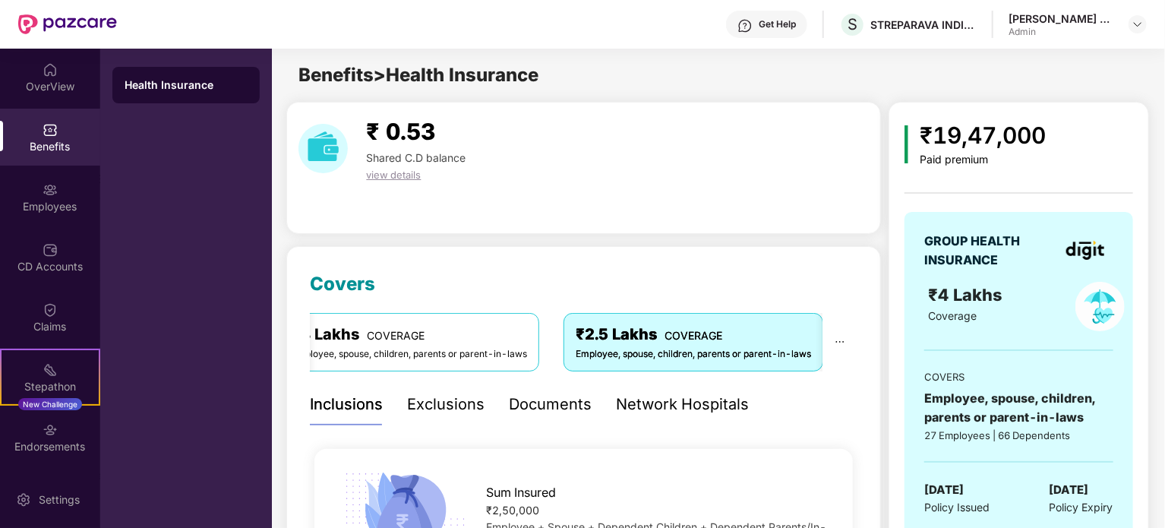 The image size is (1165, 528). Describe the element at coordinates (745, 26) in the screenshot. I see `img: svg+xml;base64,PHN2ZyBpZD0iSGVscC0zMngzMiIgeG1sbnM9Imh0dHA6Ly93d3cudzMub3JnLzIwMDAvc3ZnIiB3aWR0aD...` at that location.